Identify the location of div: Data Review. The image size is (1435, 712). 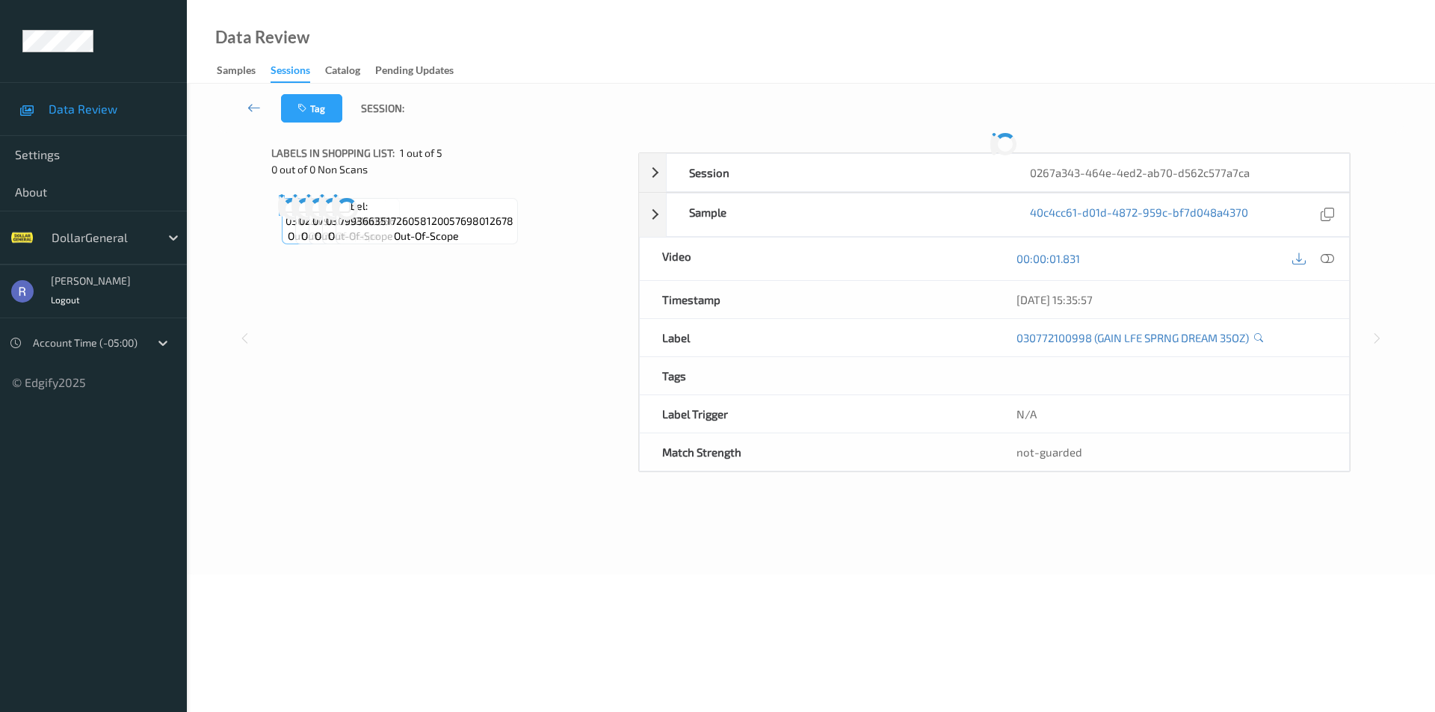
(262, 37).